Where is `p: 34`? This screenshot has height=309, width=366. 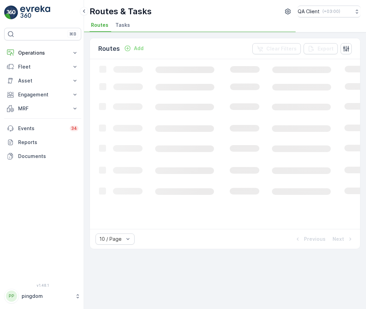
p: 34 is located at coordinates (74, 129).